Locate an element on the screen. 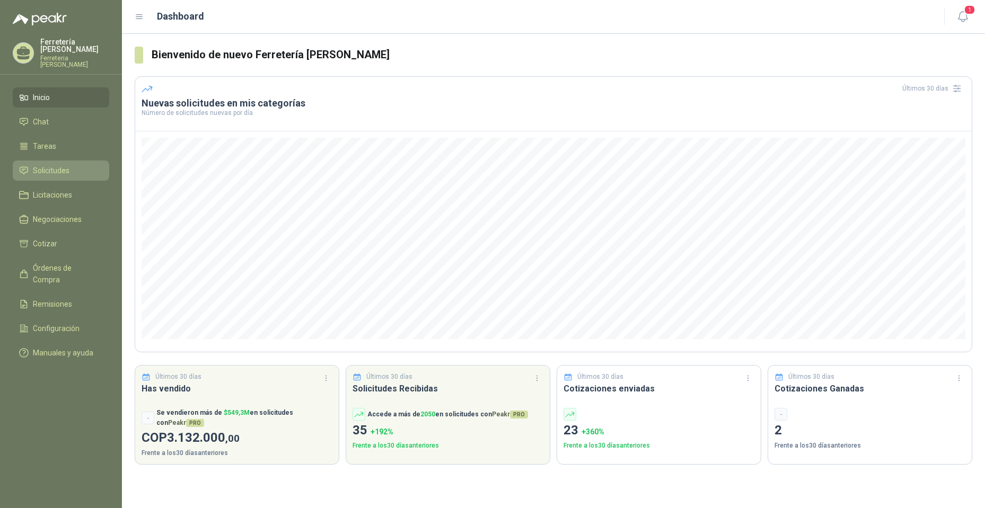 Image resolution: width=985 pixels, height=508 pixels. span: Configuración is located at coordinates (56, 329).